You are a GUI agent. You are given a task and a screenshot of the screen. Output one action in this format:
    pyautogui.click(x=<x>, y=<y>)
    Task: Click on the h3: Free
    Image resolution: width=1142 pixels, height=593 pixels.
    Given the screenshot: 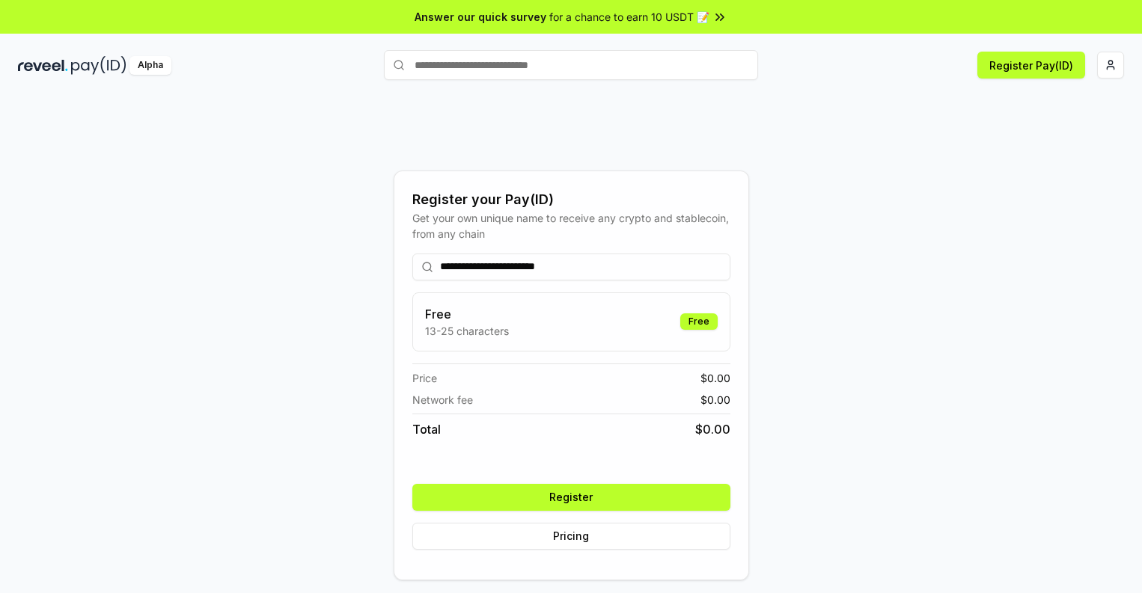 What is the action you would take?
    pyautogui.click(x=467, y=314)
    